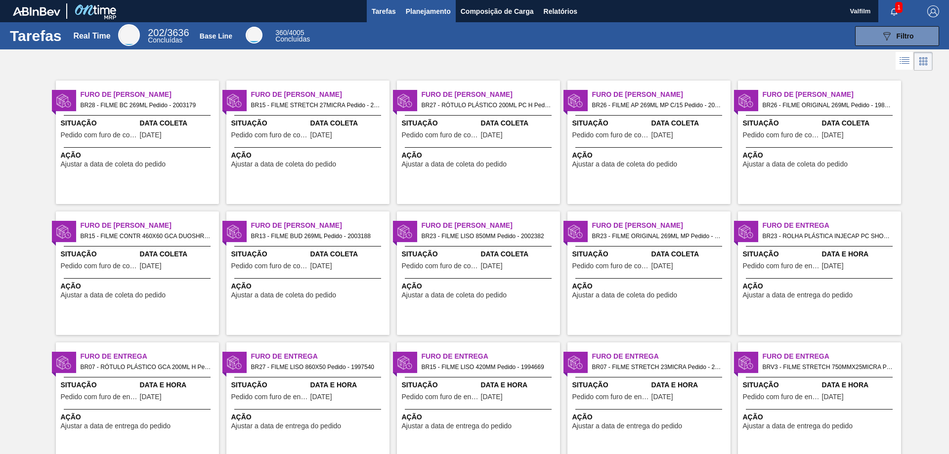 The height and width of the screenshot is (454, 949). Describe the element at coordinates (146, 367) in the screenshot. I see `span: BR07 - RÓTULO PLÁSTICO GCA 200ML H Pedido - 2007591` at that location.